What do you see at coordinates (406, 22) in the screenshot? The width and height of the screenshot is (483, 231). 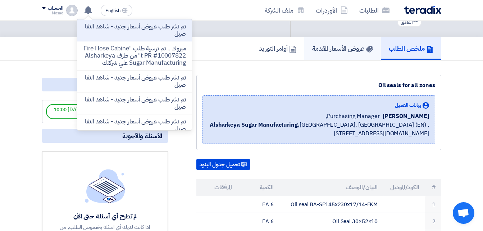 I see `span: عادي` at bounding box center [406, 22].